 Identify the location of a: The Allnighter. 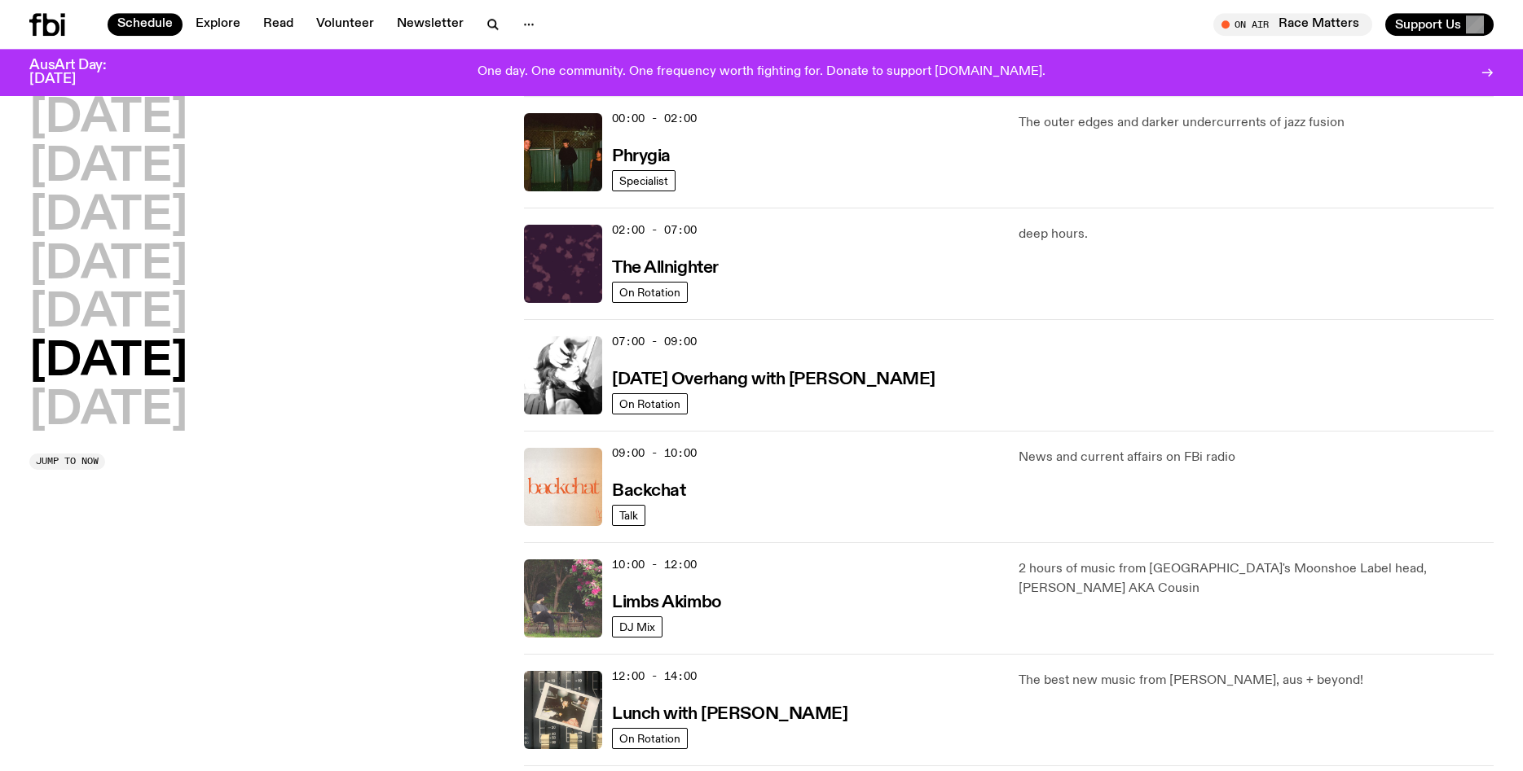
(665, 266).